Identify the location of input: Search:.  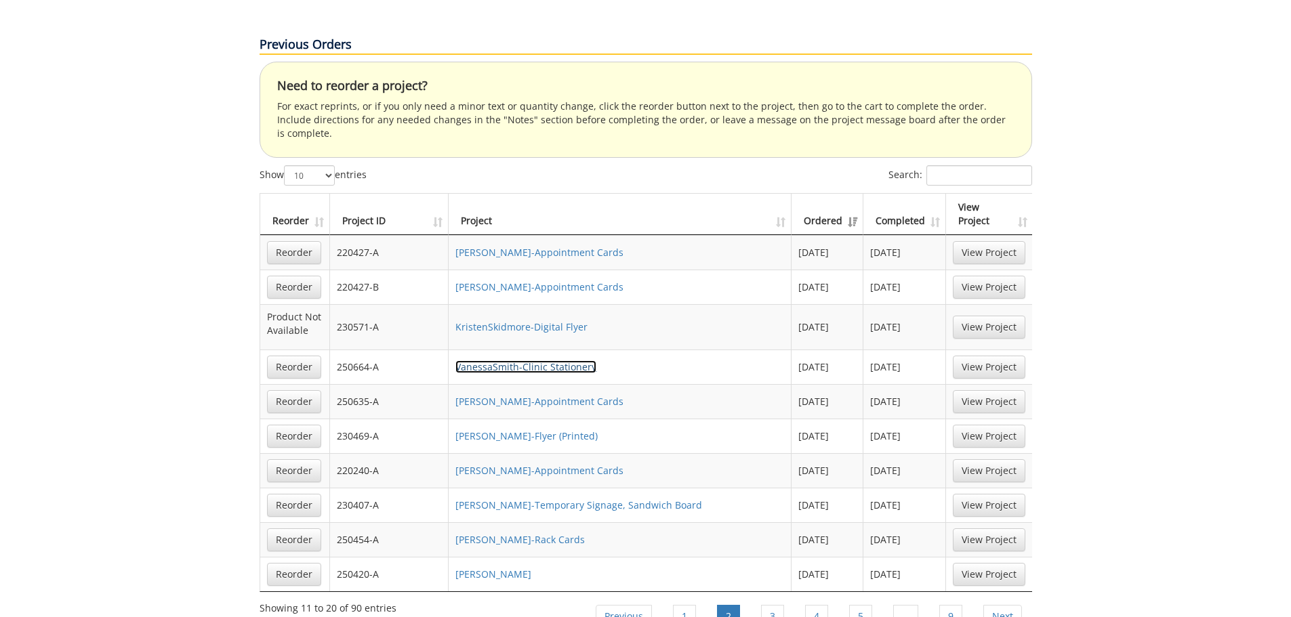
(979, 176).